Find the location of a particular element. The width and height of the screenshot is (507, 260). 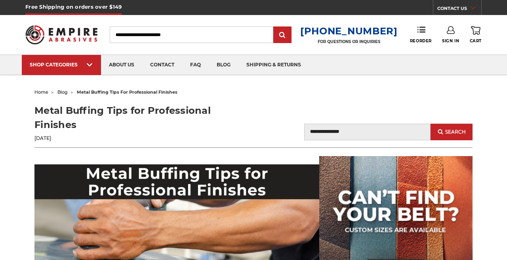

a: Cart is located at coordinates (475, 35).